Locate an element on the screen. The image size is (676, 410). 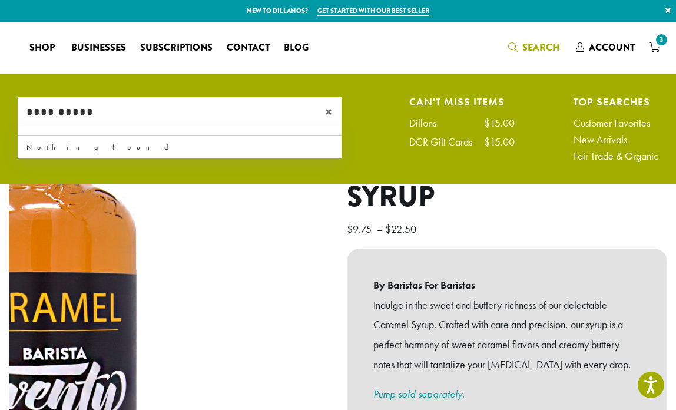
div: Nothing found is located at coordinates (180, 147).